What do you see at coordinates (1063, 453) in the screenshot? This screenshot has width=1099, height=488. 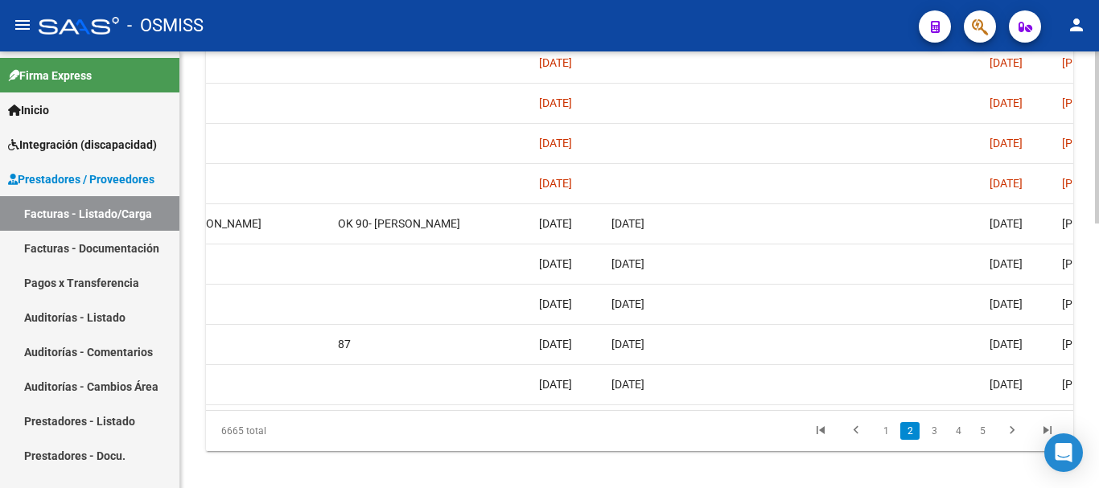 I see `div: Open Intercom Messenger` at bounding box center [1063, 453].